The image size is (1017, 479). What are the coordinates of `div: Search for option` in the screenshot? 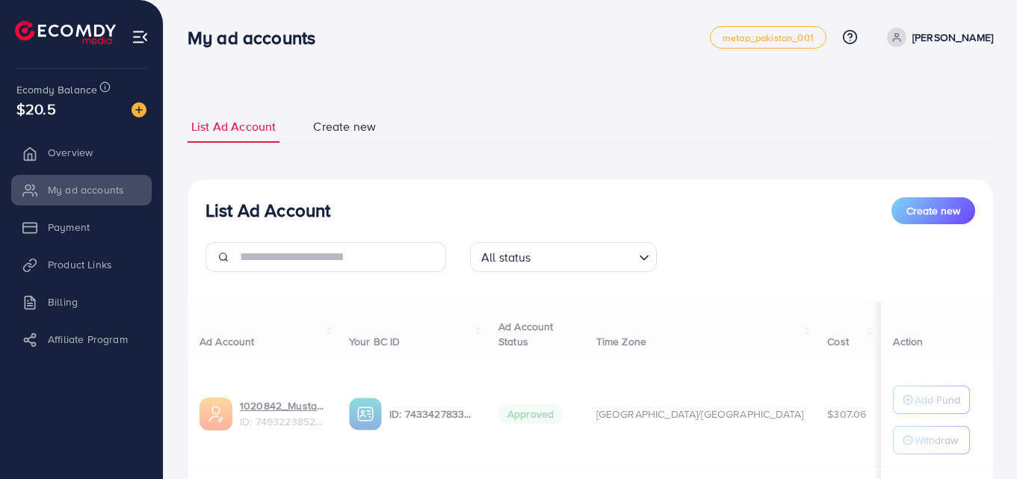 It's located at (563, 257).